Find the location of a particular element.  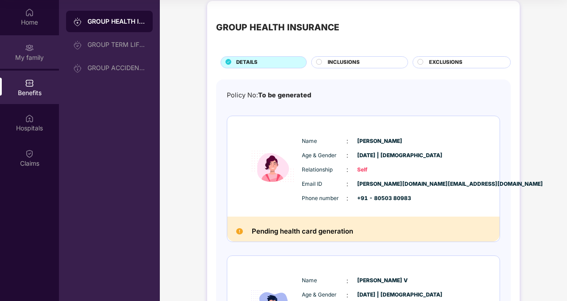

img: Pending is located at coordinates (239, 231).